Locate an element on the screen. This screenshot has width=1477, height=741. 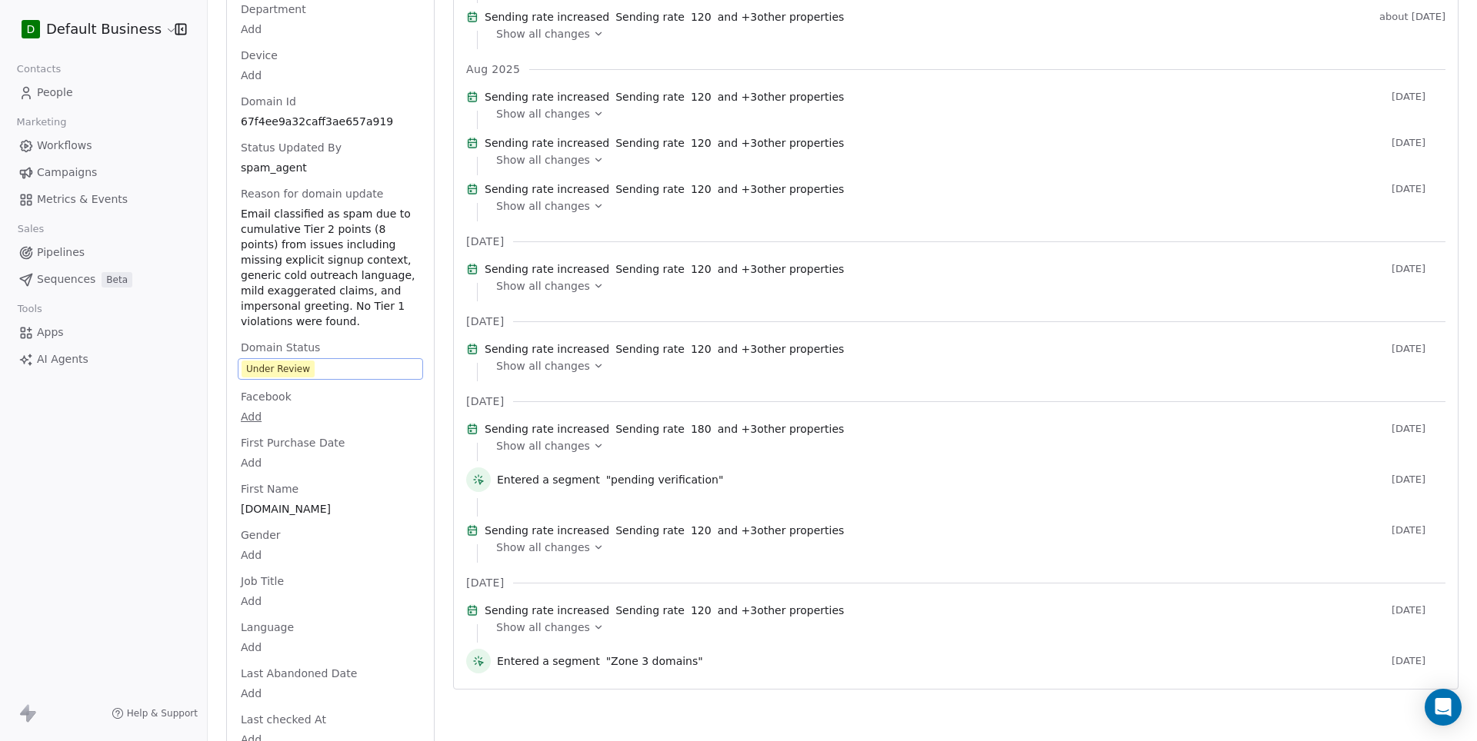
span: AI Agents is located at coordinates (62, 359).